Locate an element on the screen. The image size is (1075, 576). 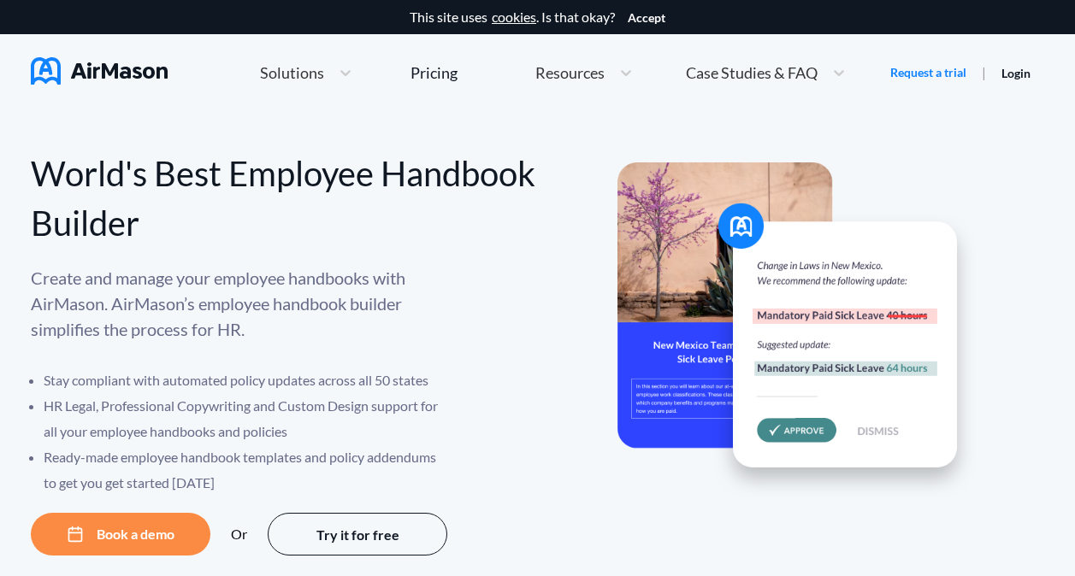
a: Login is located at coordinates (1016, 73).